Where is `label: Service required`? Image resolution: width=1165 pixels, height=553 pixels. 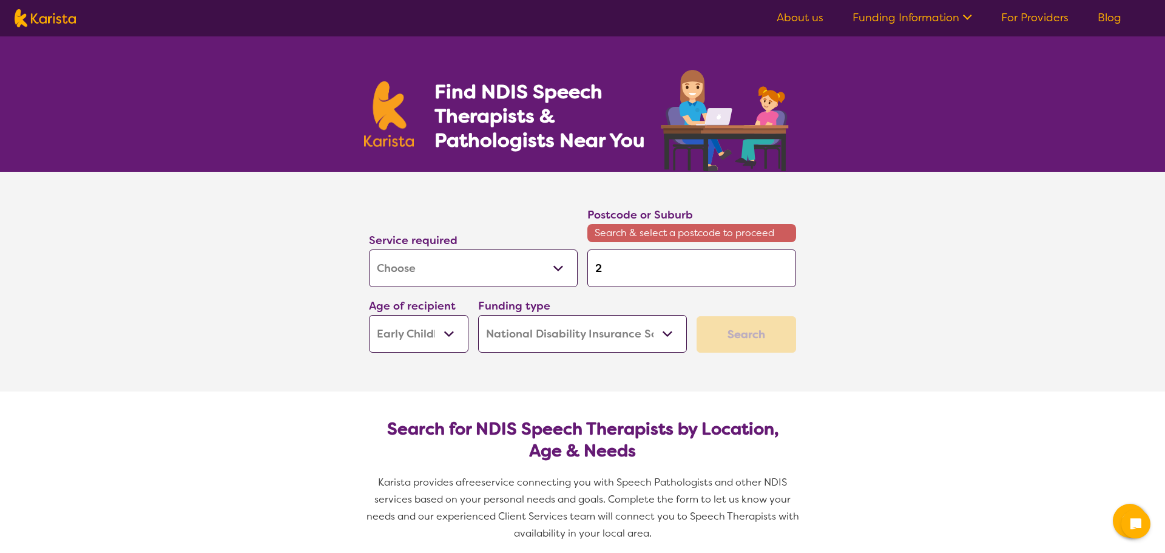 label: Service required is located at coordinates (413, 240).